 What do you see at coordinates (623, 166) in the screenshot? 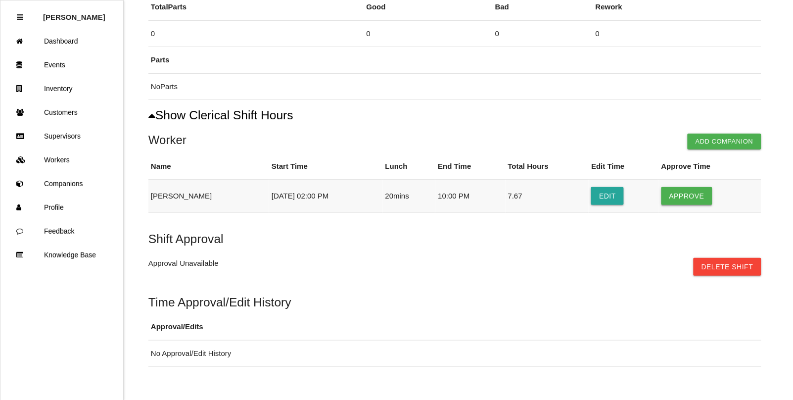
I see `th: Edit Time` at bounding box center [623, 166].